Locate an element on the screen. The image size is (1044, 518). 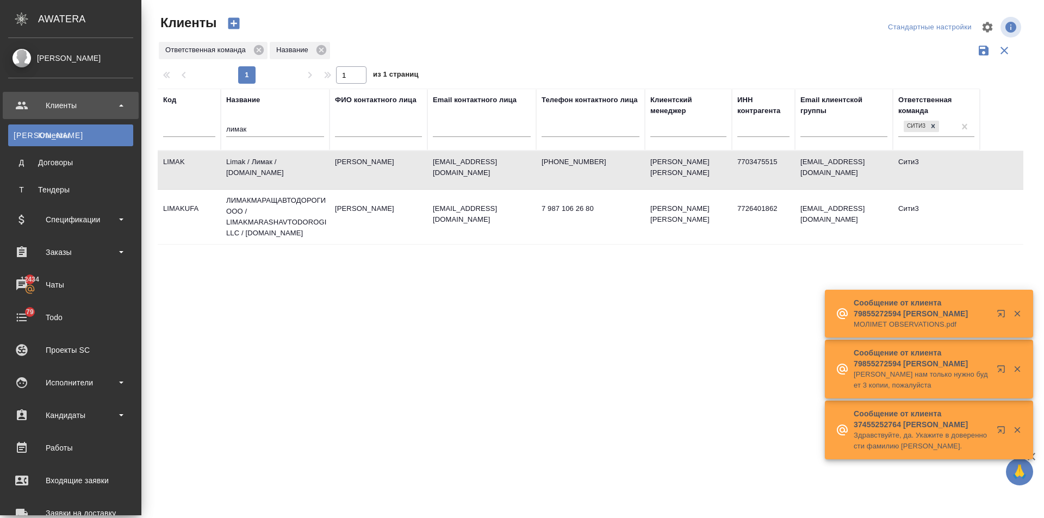
a: 12434Чаты is located at coordinates (71, 285).